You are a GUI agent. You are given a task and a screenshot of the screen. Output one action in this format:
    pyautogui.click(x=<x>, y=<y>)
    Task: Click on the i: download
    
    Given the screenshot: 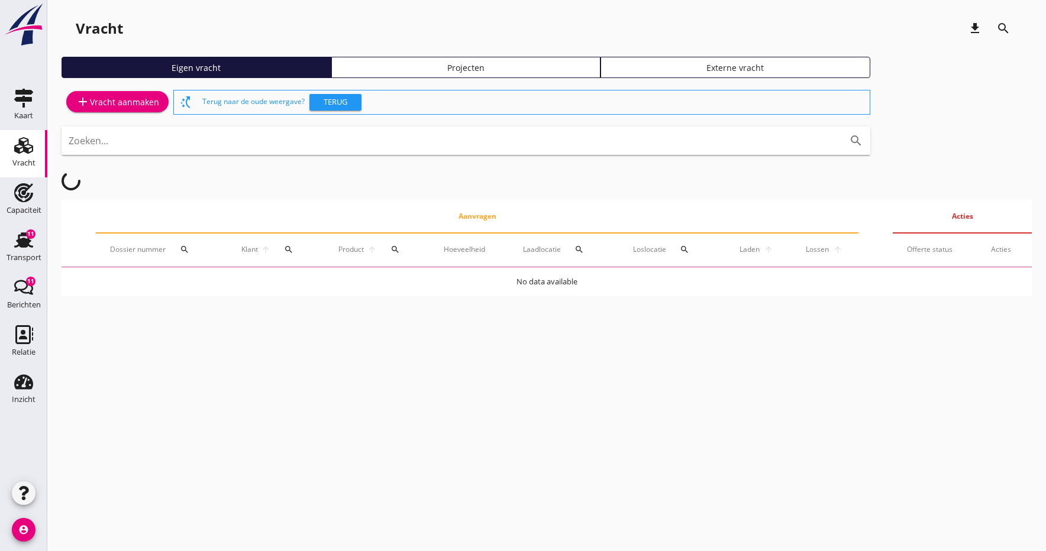 What is the action you would take?
    pyautogui.click(x=975, y=28)
    